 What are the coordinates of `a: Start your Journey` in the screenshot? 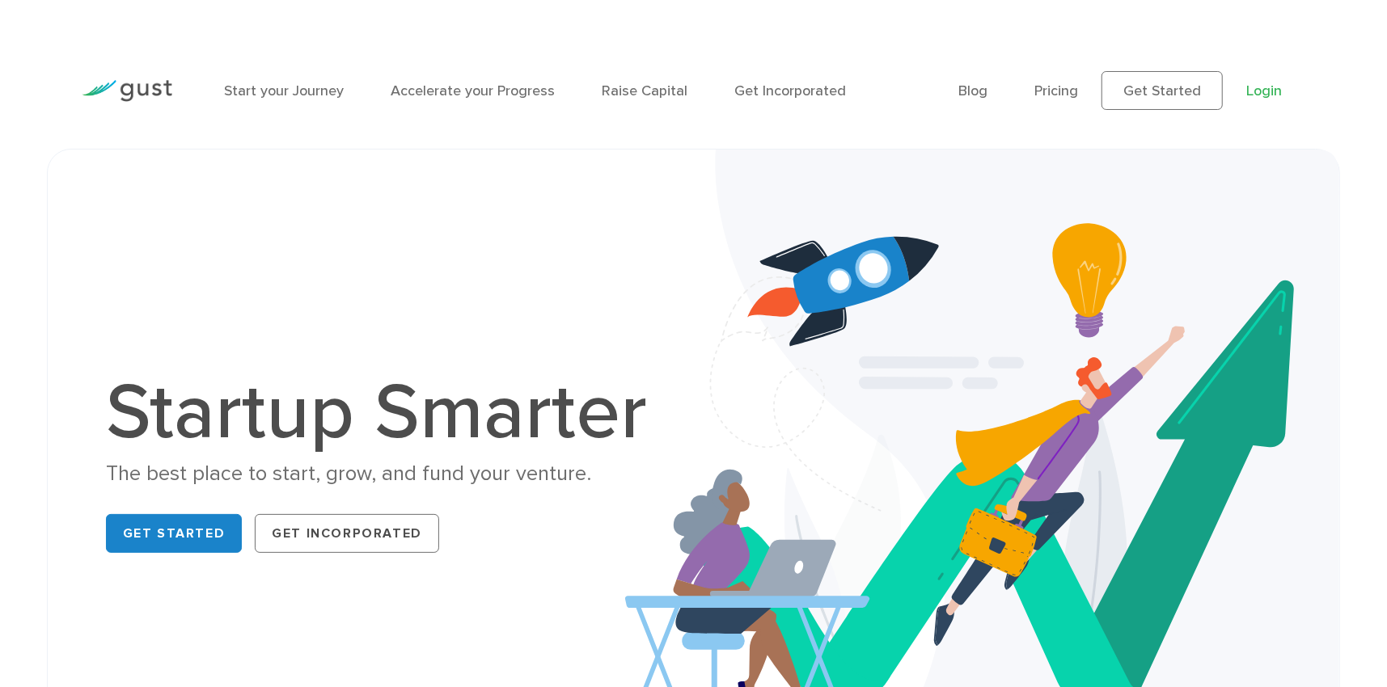 It's located at (284, 91).